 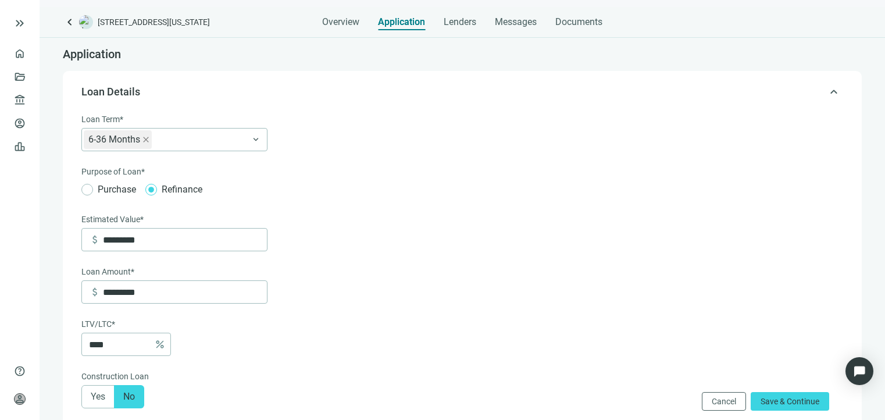 I want to click on span: LTV/LTC*, so click(x=98, y=324).